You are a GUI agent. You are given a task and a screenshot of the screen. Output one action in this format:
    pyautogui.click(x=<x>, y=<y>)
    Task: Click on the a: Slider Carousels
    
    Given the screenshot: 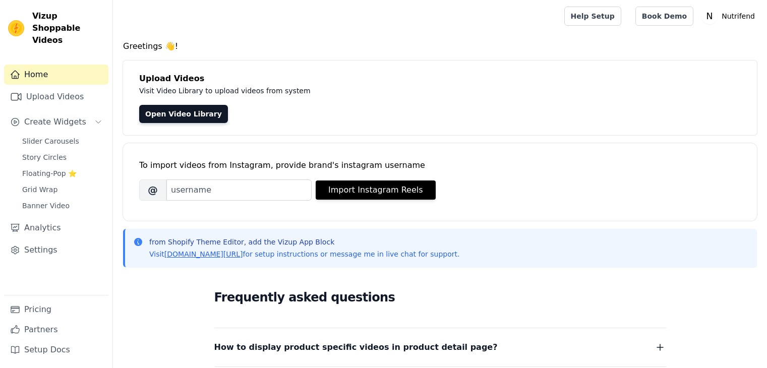 What is the action you would take?
    pyautogui.click(x=62, y=141)
    